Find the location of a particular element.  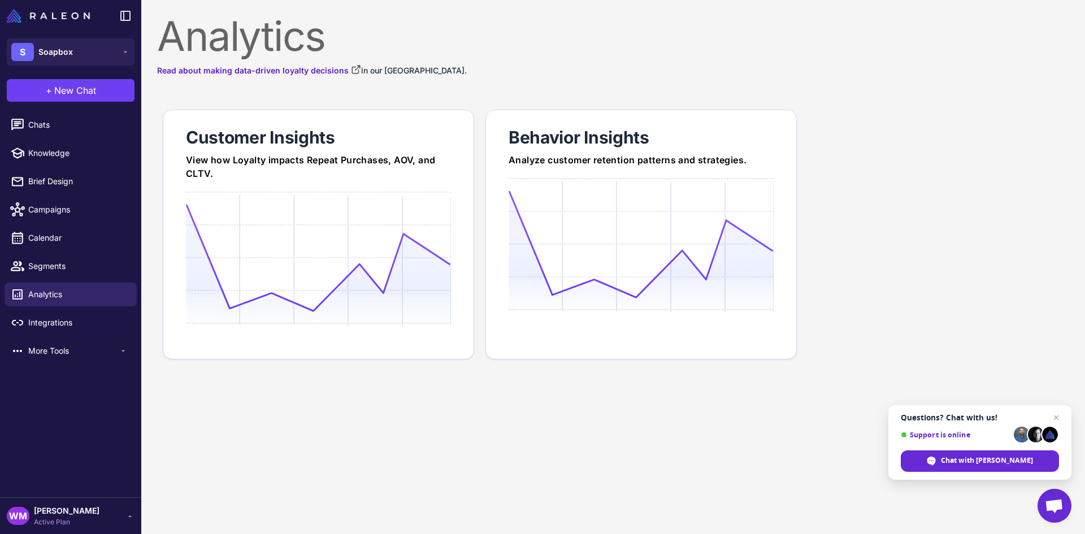

span: Brief Design is located at coordinates (78, 181).